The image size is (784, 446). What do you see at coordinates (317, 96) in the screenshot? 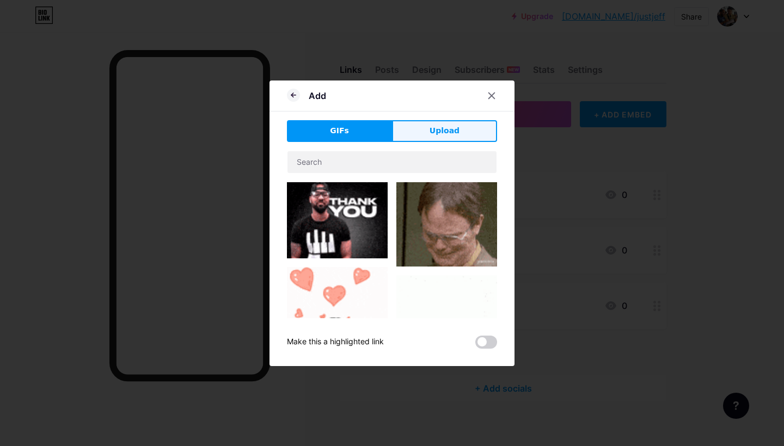
I see `div: Add` at bounding box center [317, 96].